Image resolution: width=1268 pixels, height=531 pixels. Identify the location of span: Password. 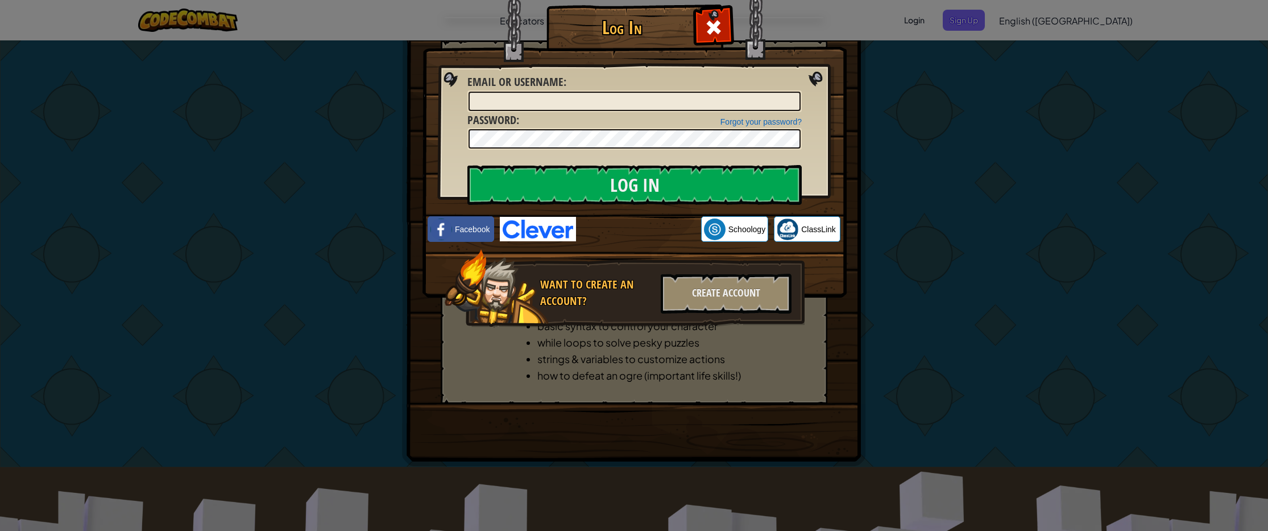
(492, 119).